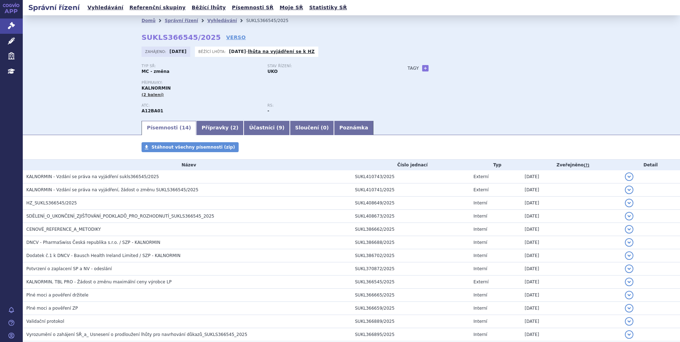 The width and height of the screenshot is (680, 342). What do you see at coordinates (156, 52) in the screenshot?
I see `span: Zahájeno:` at bounding box center [156, 52].